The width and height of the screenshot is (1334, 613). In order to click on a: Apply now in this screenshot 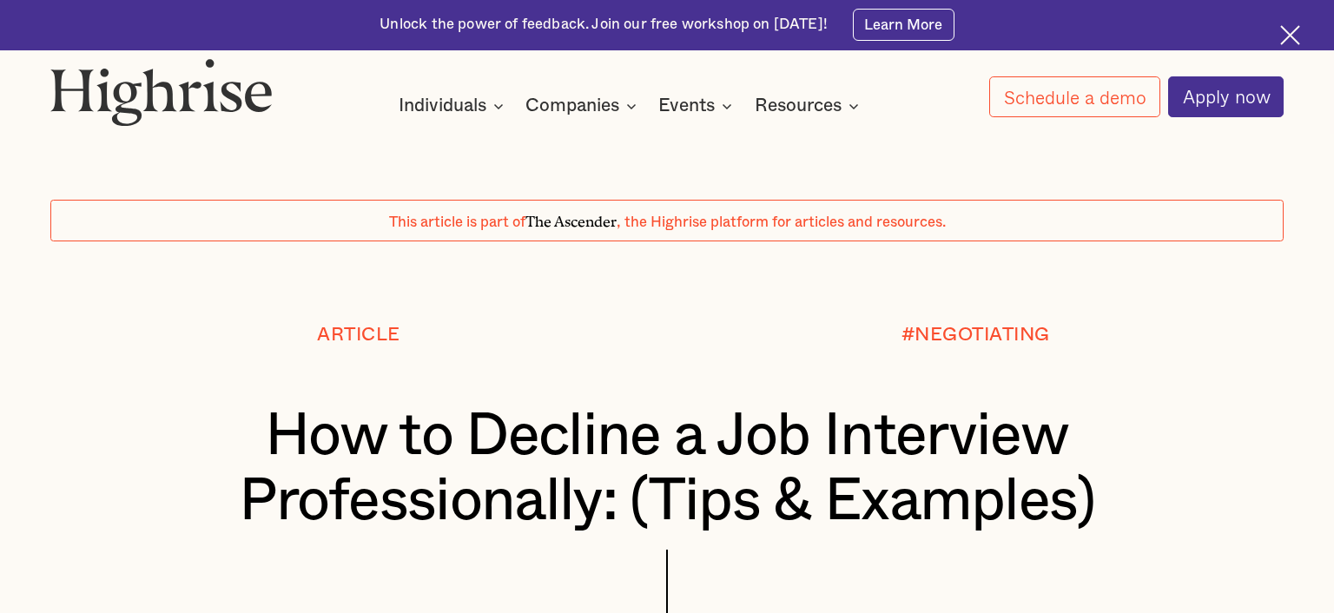, I will do `click(1225, 96)`.